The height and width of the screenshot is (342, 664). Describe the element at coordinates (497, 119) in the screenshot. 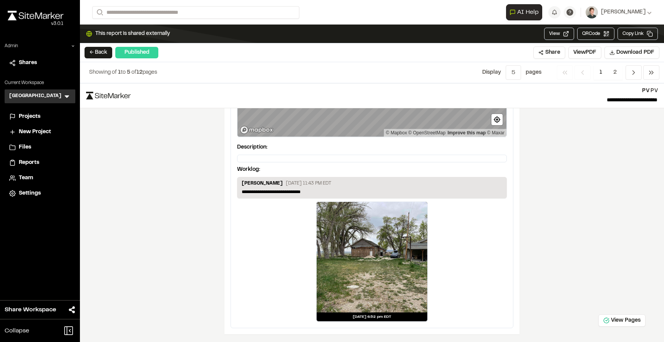

I see `span: Find my location` at that location.